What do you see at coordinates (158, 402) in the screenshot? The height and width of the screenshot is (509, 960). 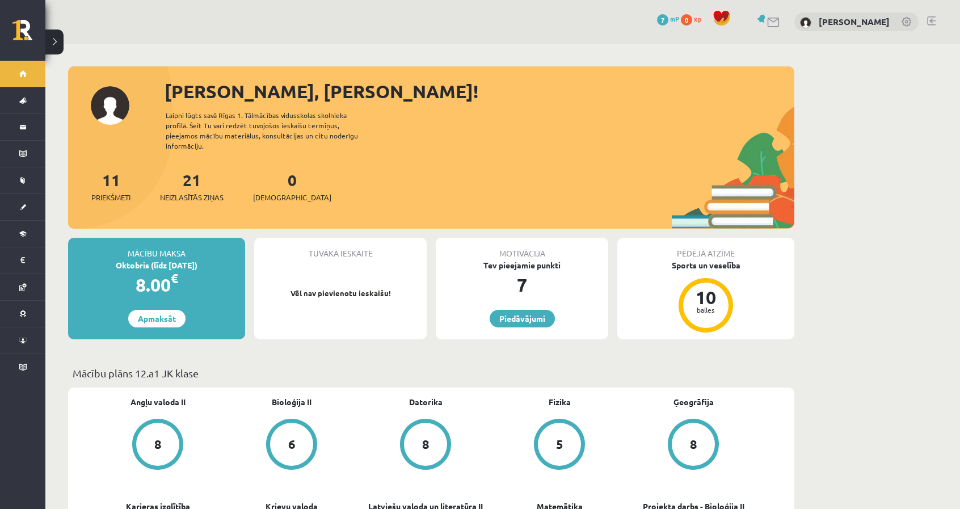 I see `a: Angļu valoda II` at bounding box center [158, 402].